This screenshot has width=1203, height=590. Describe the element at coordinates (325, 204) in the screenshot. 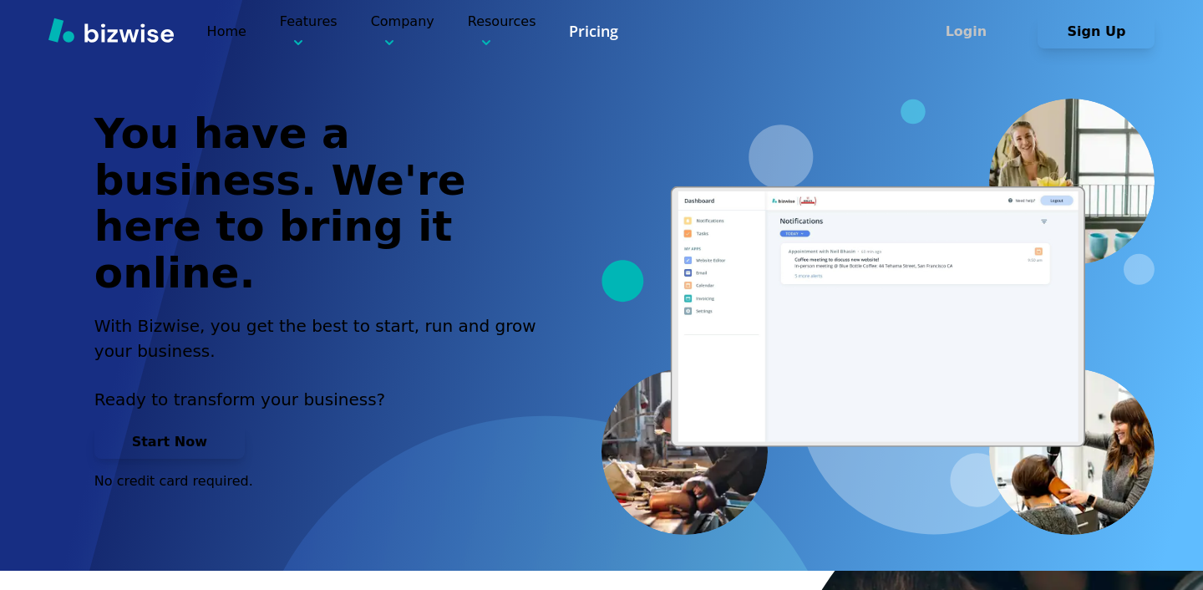

I see `h1: You have a business. We're here to bring it online.` at that location.